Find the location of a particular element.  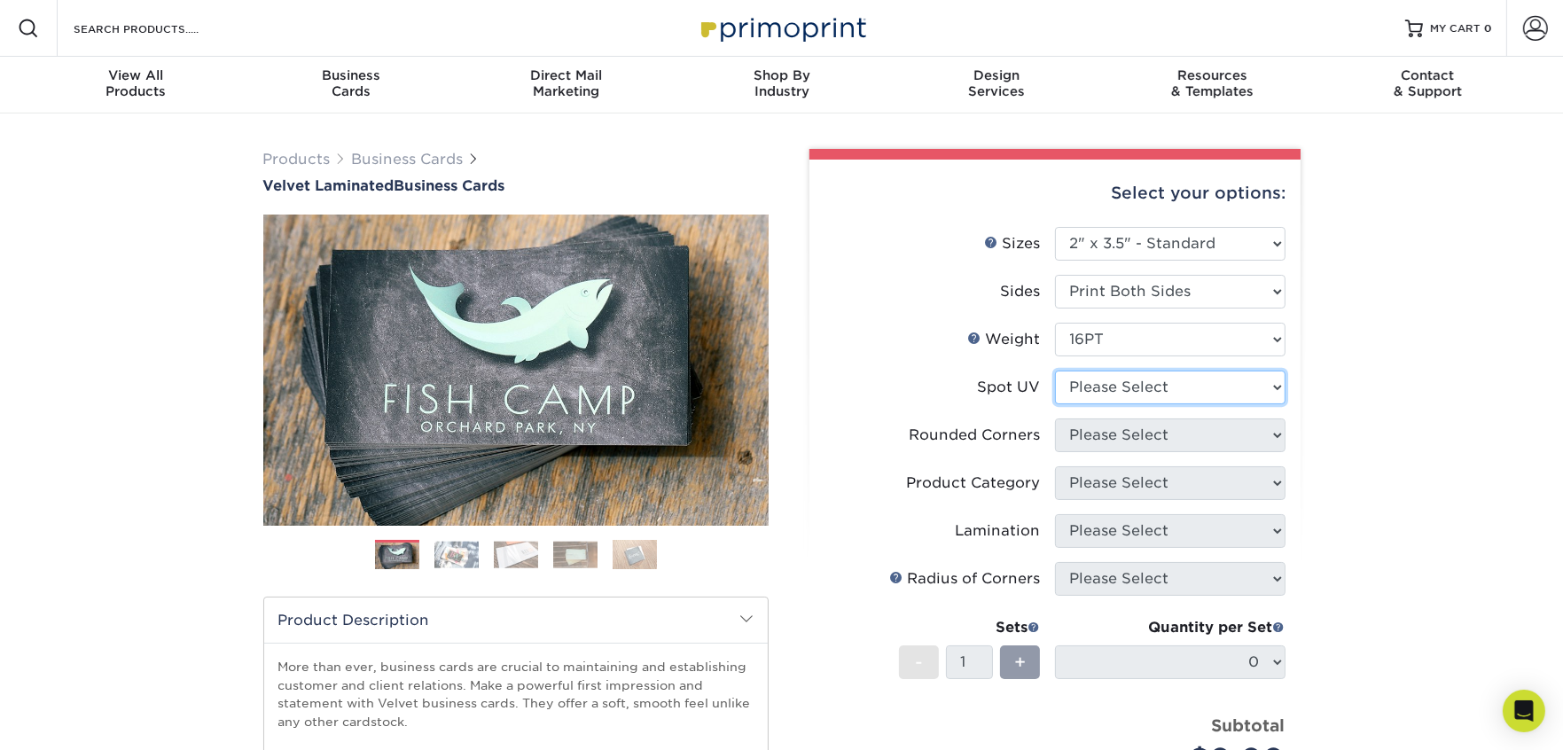

span: 0 is located at coordinates (1488, 28).